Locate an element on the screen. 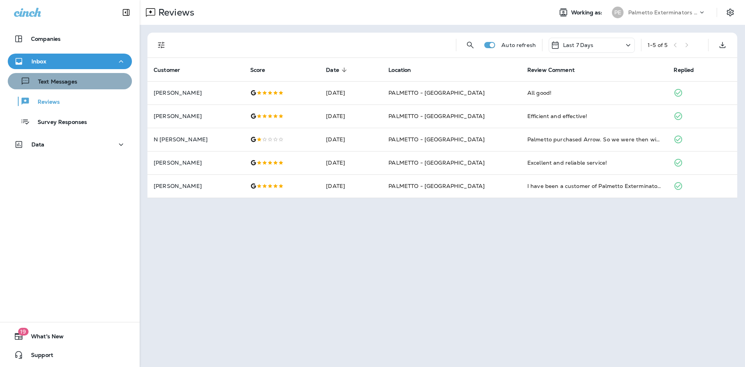 Image resolution: width=745 pixels, height=367 pixels. p: Palmetto Exterminators LLC is located at coordinates (663, 12).